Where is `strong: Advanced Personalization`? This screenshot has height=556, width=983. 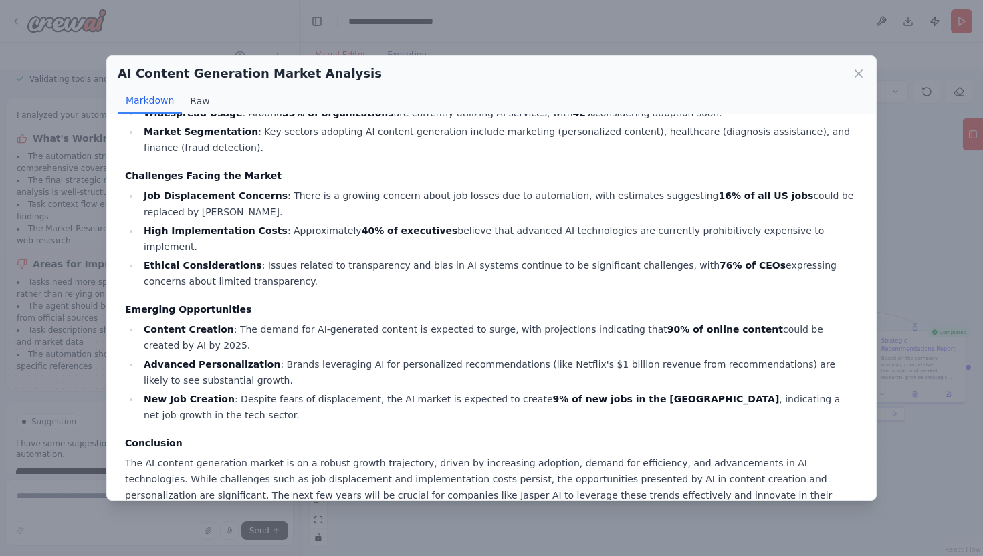
strong: Advanced Personalization is located at coordinates (212, 364).